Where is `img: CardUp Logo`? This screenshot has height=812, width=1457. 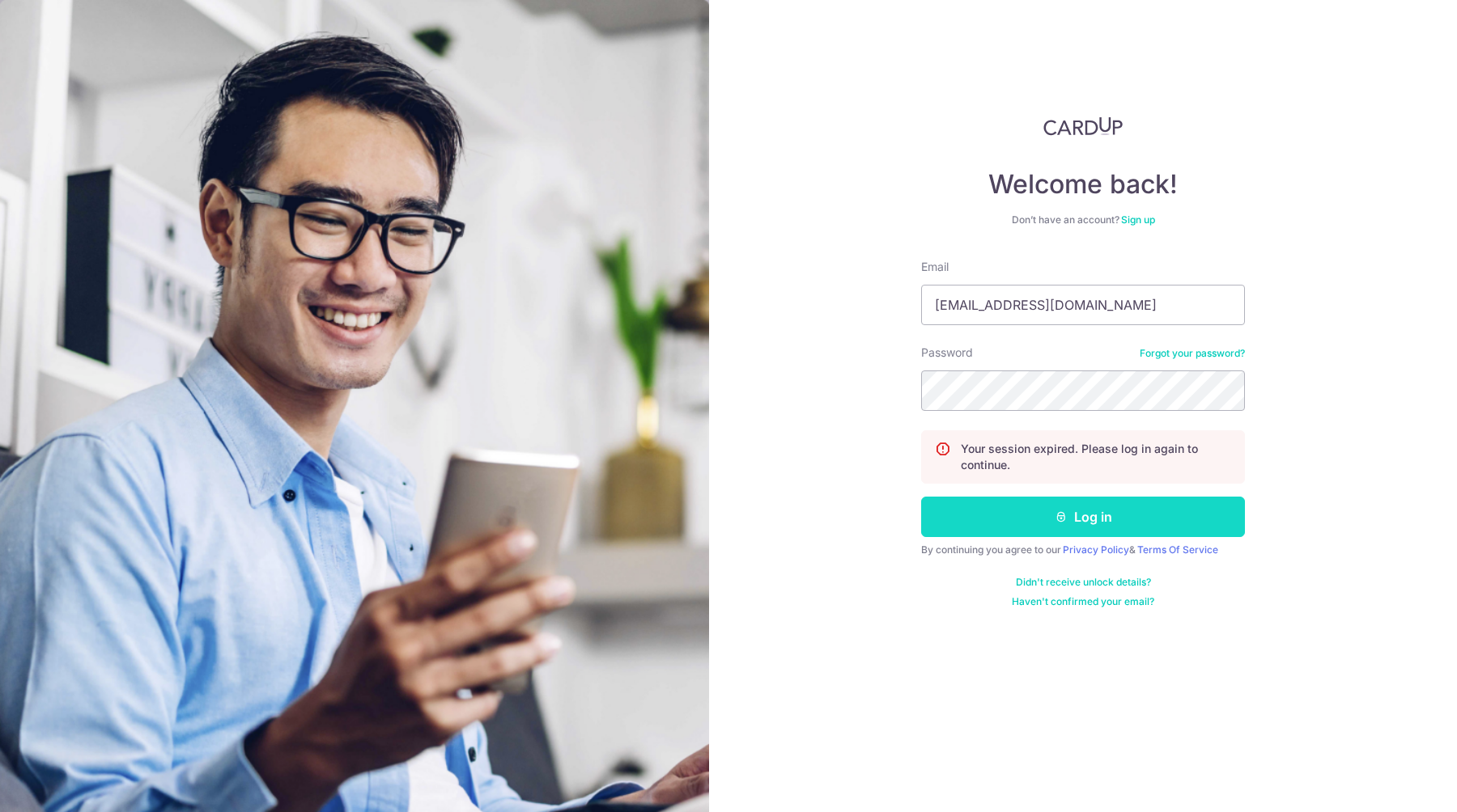 img: CardUp Logo is located at coordinates (1083, 126).